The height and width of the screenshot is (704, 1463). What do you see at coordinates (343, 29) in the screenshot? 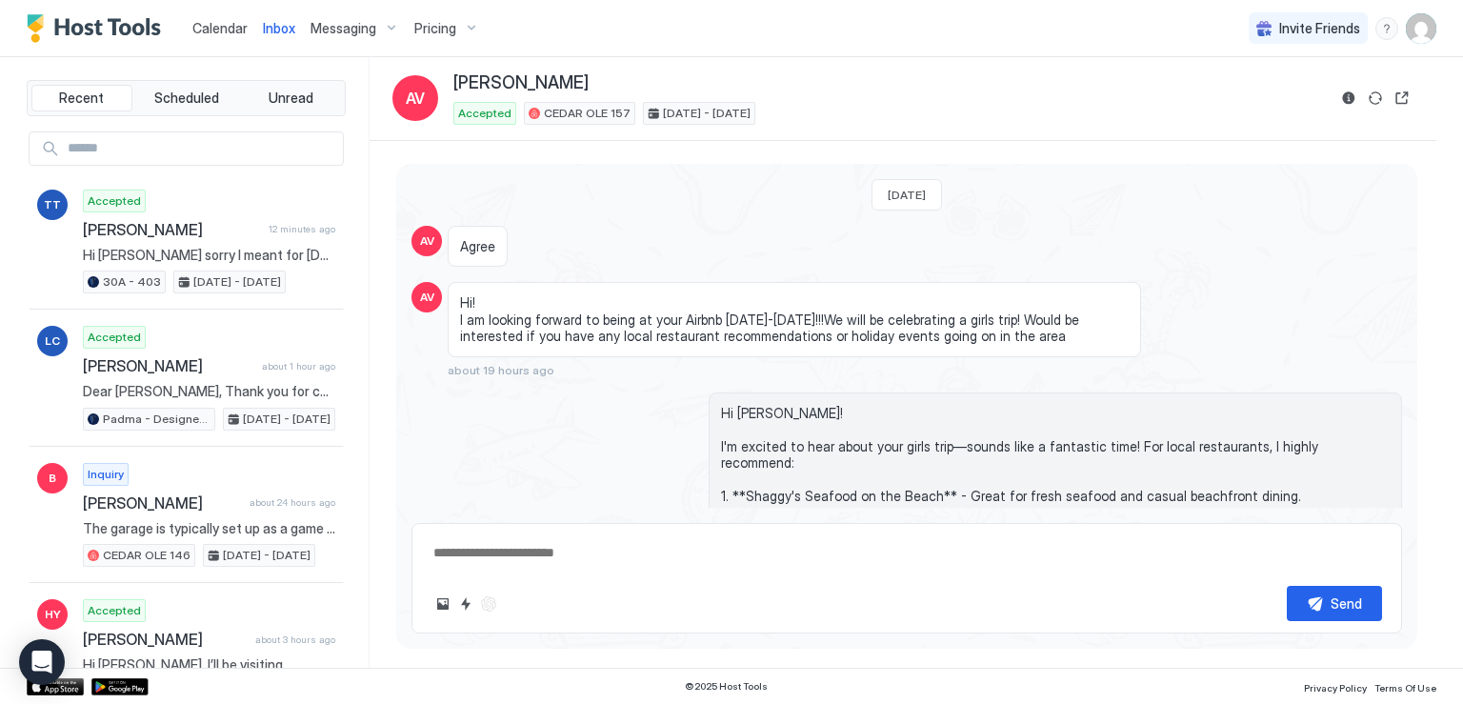
I see `span: Messaging` at bounding box center [343, 29].